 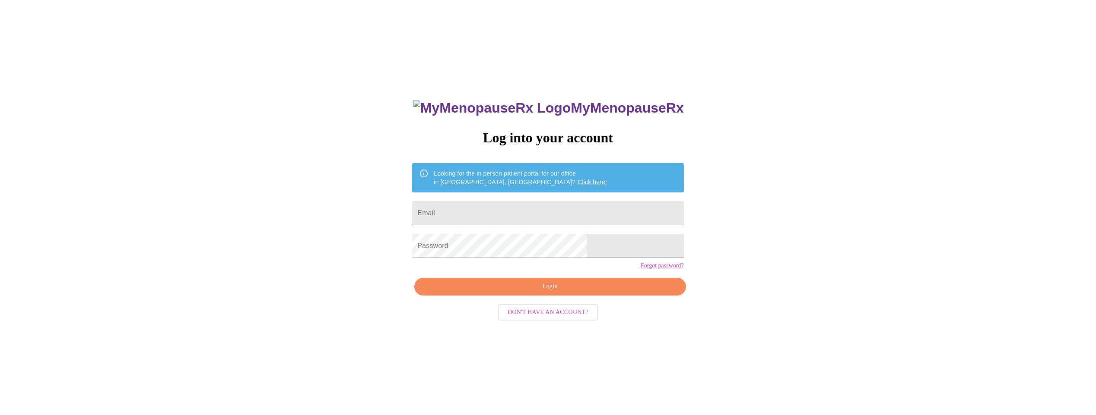 I want to click on a: Click here!, so click(x=592, y=182).